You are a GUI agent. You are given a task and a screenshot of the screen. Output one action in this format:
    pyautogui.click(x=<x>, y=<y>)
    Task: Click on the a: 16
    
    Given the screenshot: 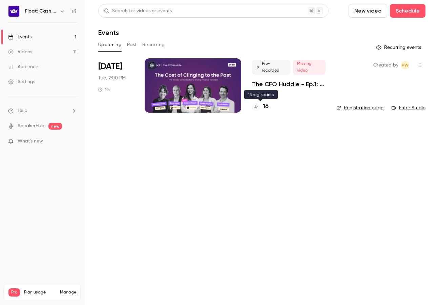 What is the action you would take?
    pyautogui.click(x=260, y=106)
    